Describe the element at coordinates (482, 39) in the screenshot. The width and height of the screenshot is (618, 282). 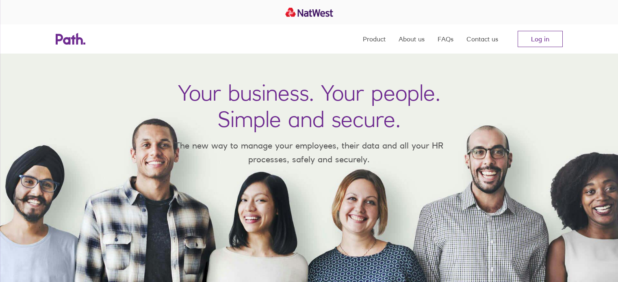
I see `a: Contact us` at that location.